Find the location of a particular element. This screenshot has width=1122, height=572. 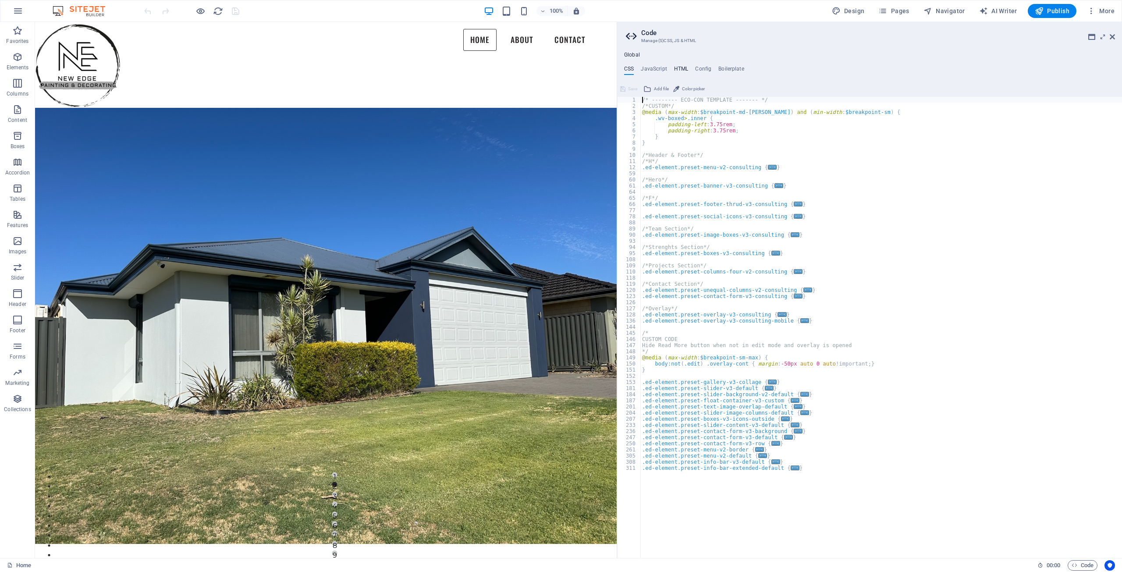

button: 2 is located at coordinates (300, 462).